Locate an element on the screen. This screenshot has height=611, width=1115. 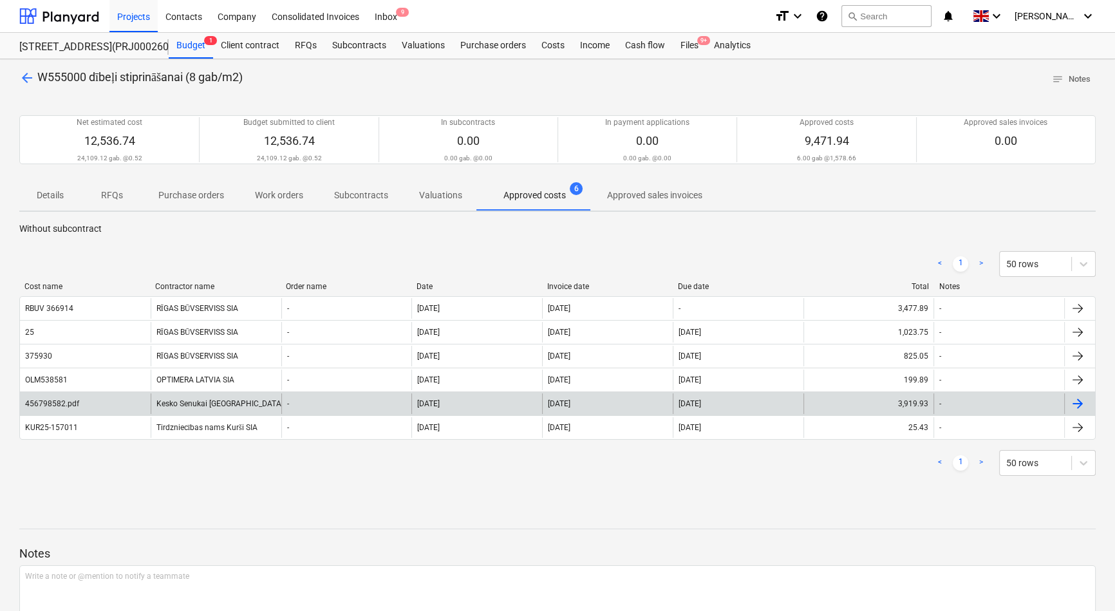
a: Previous page is located at coordinates (940, 463).